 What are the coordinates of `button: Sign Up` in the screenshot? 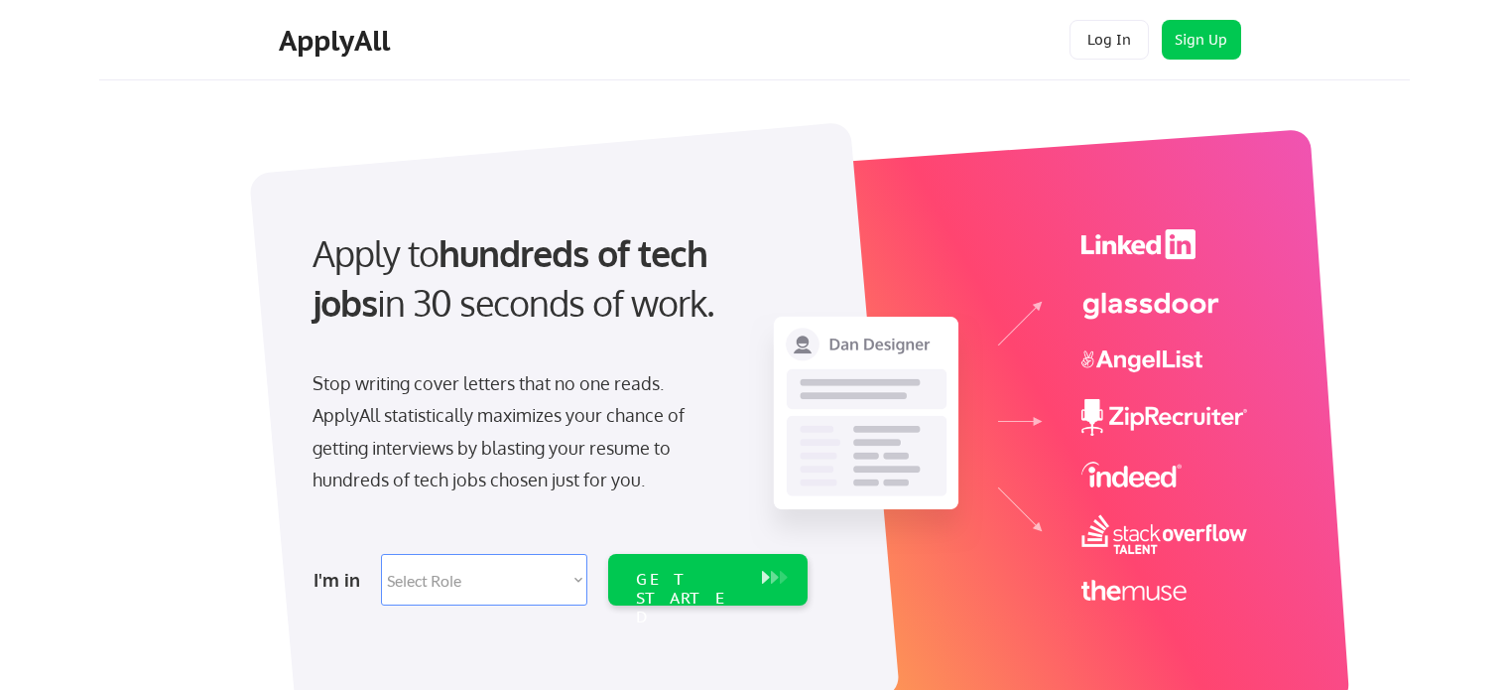 It's located at (1202, 40).